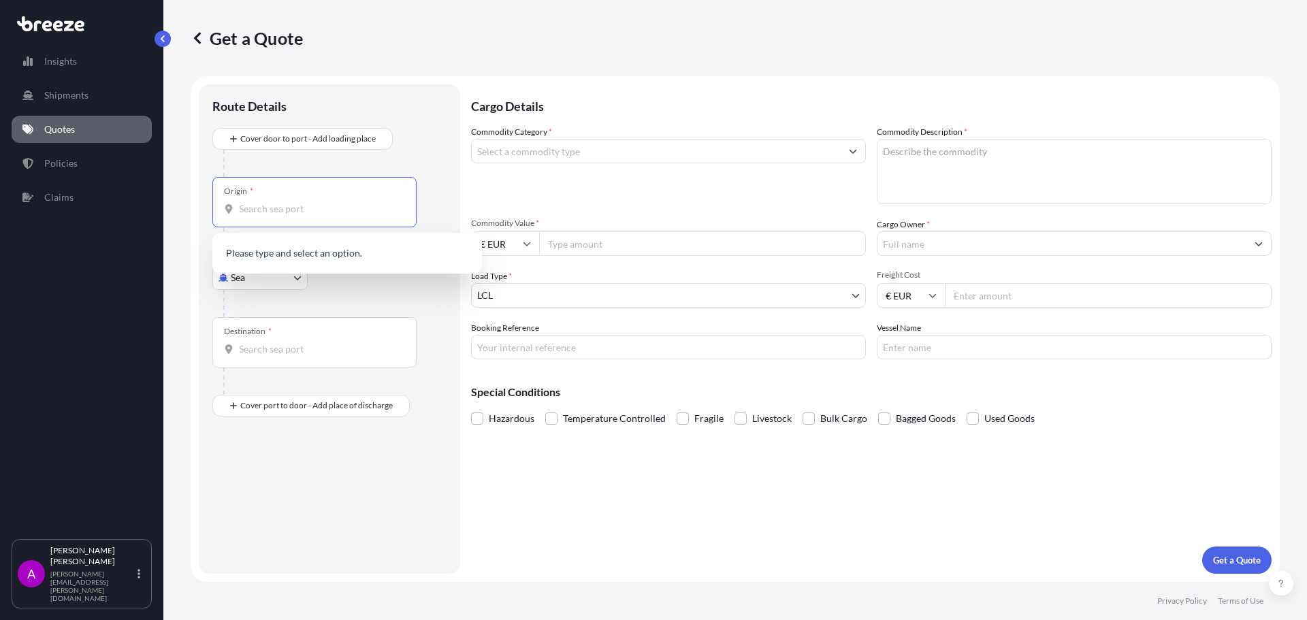 The width and height of the screenshot is (1307, 620). Describe the element at coordinates (772, 419) in the screenshot. I see `span: Livestock` at that location.